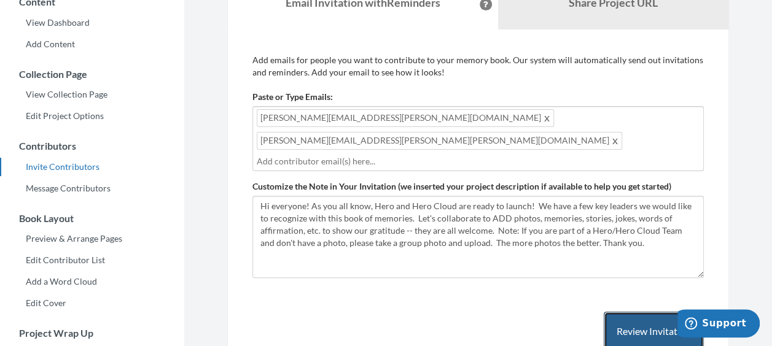  What do you see at coordinates (478, 161) in the screenshot?
I see `input: Add contributor email(s) here...` at bounding box center [478, 161].